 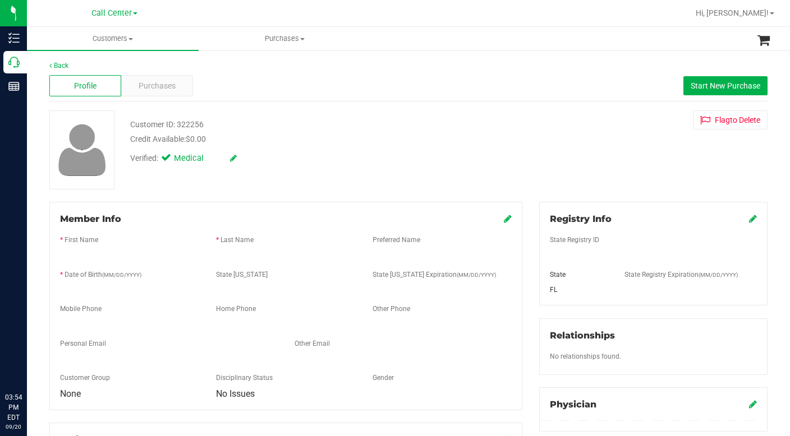 What do you see at coordinates (83, 344) in the screenshot?
I see `label: Personal Email` at bounding box center [83, 344].